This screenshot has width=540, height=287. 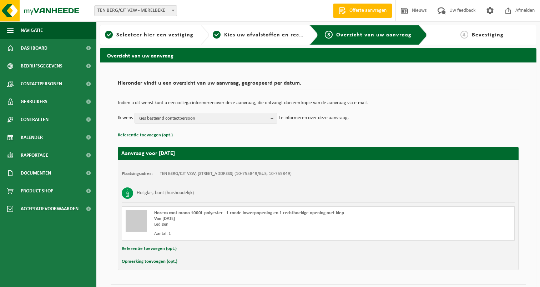 What do you see at coordinates (35, 120) in the screenshot?
I see `span: Contracten` at bounding box center [35, 120].